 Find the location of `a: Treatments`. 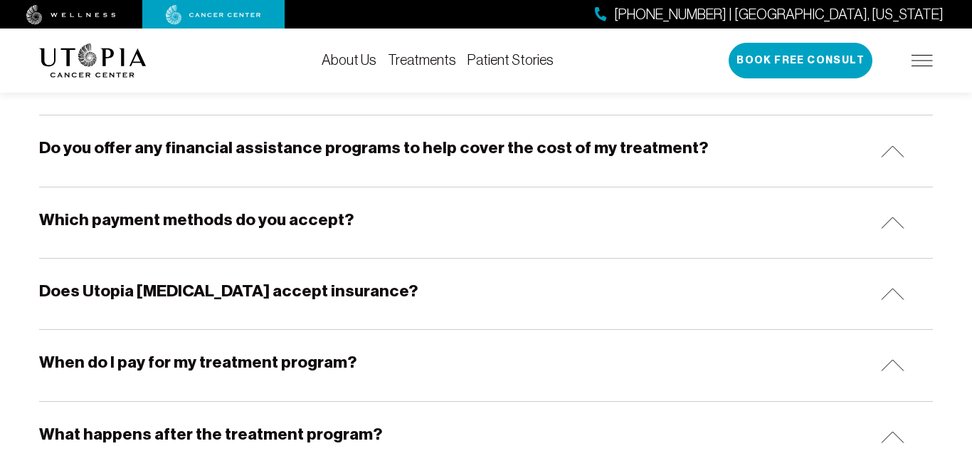

a: Treatments is located at coordinates (422, 60).